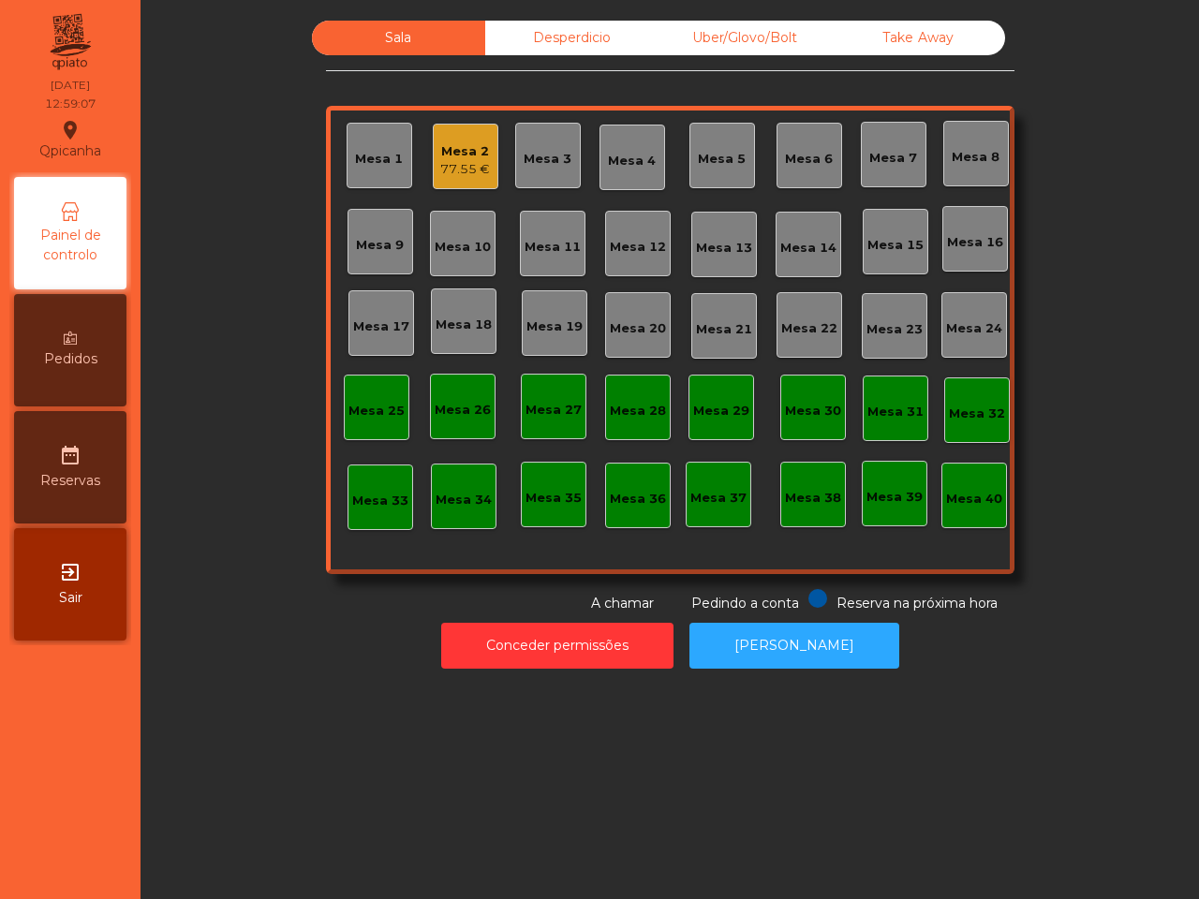 Image resolution: width=1199 pixels, height=899 pixels. I want to click on div: Mesa 4, so click(631, 161).